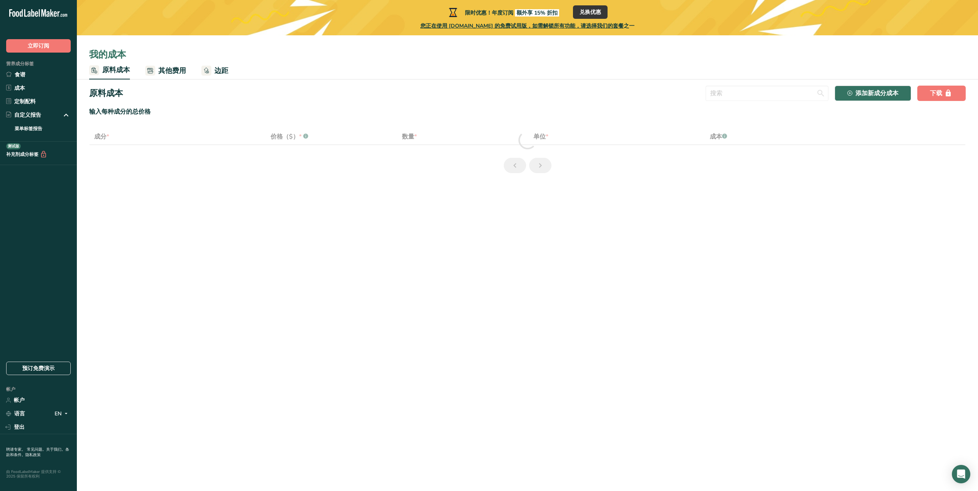 The height and width of the screenshot is (491, 978). Describe the element at coordinates (38, 452) in the screenshot. I see `font: 条款和条件。` at that location.